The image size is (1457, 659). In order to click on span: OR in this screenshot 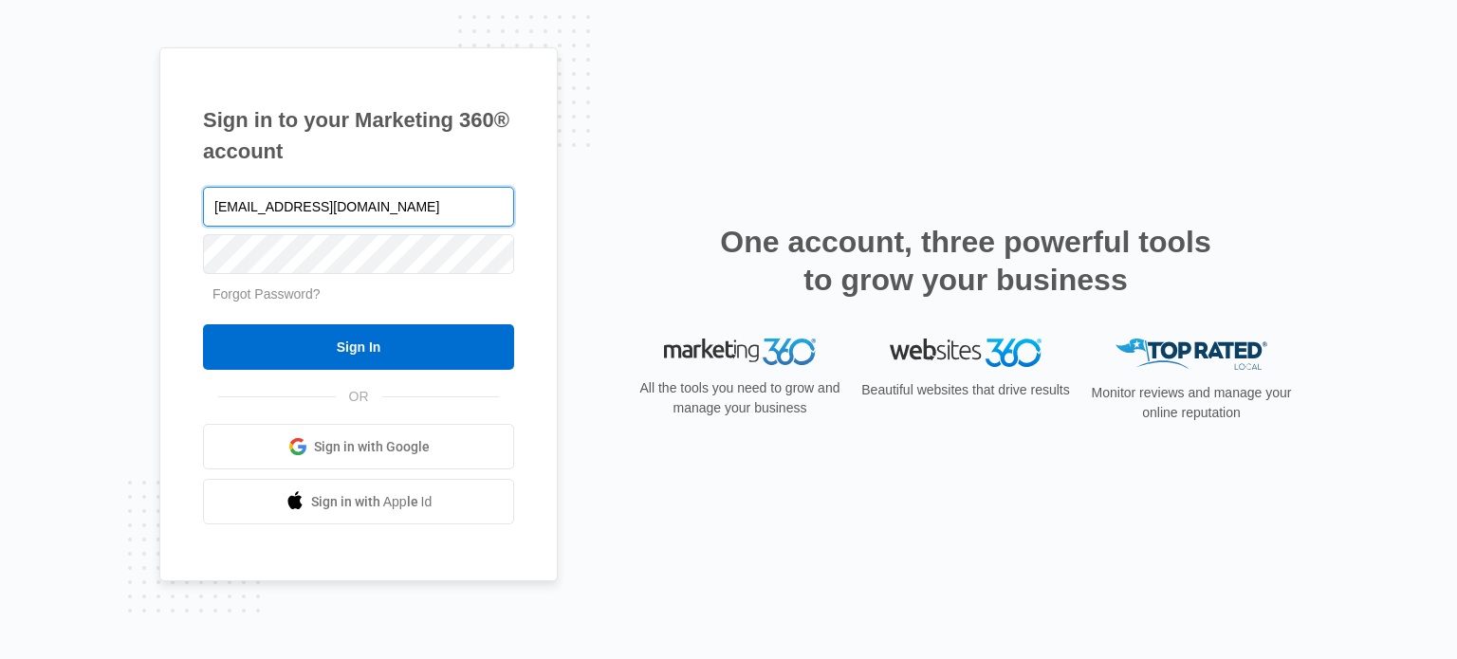, I will do `click(359, 396)`.